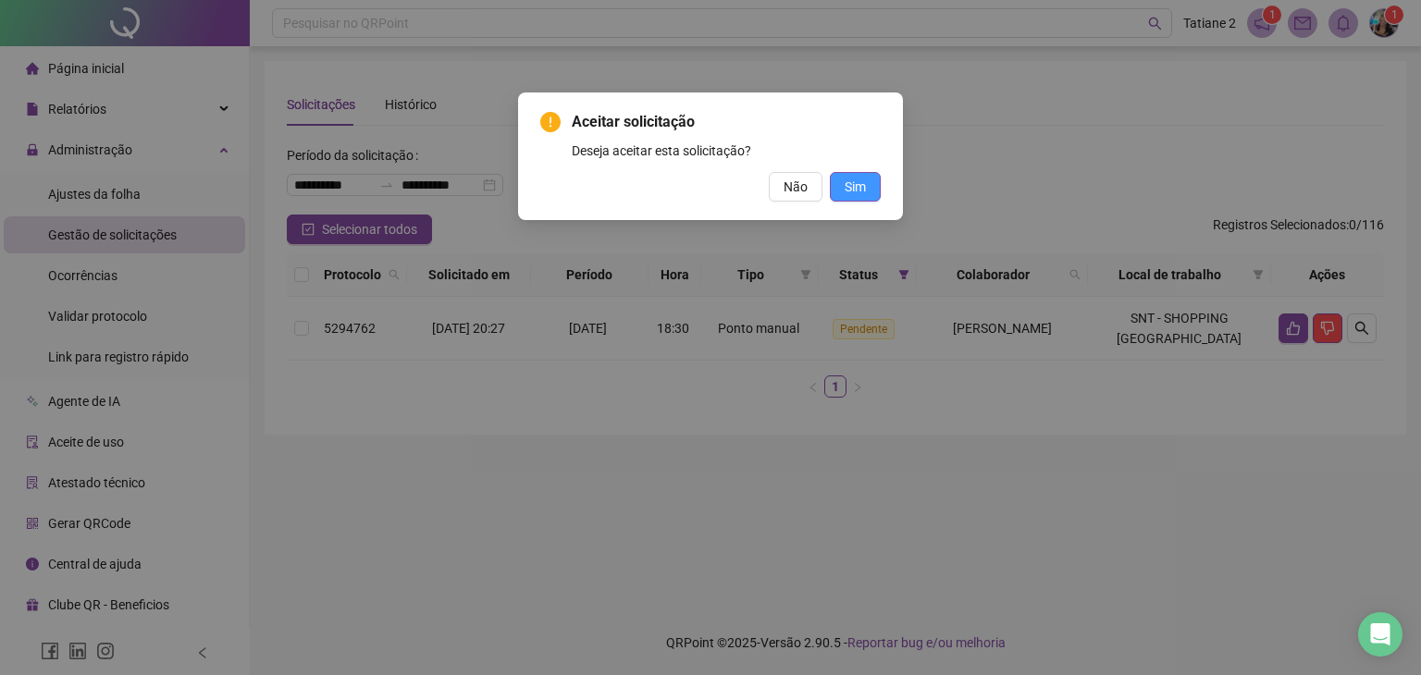  What do you see at coordinates (726, 151) in the screenshot?
I see `div: Deseja aceitar esta solicitação?` at bounding box center [726, 151].